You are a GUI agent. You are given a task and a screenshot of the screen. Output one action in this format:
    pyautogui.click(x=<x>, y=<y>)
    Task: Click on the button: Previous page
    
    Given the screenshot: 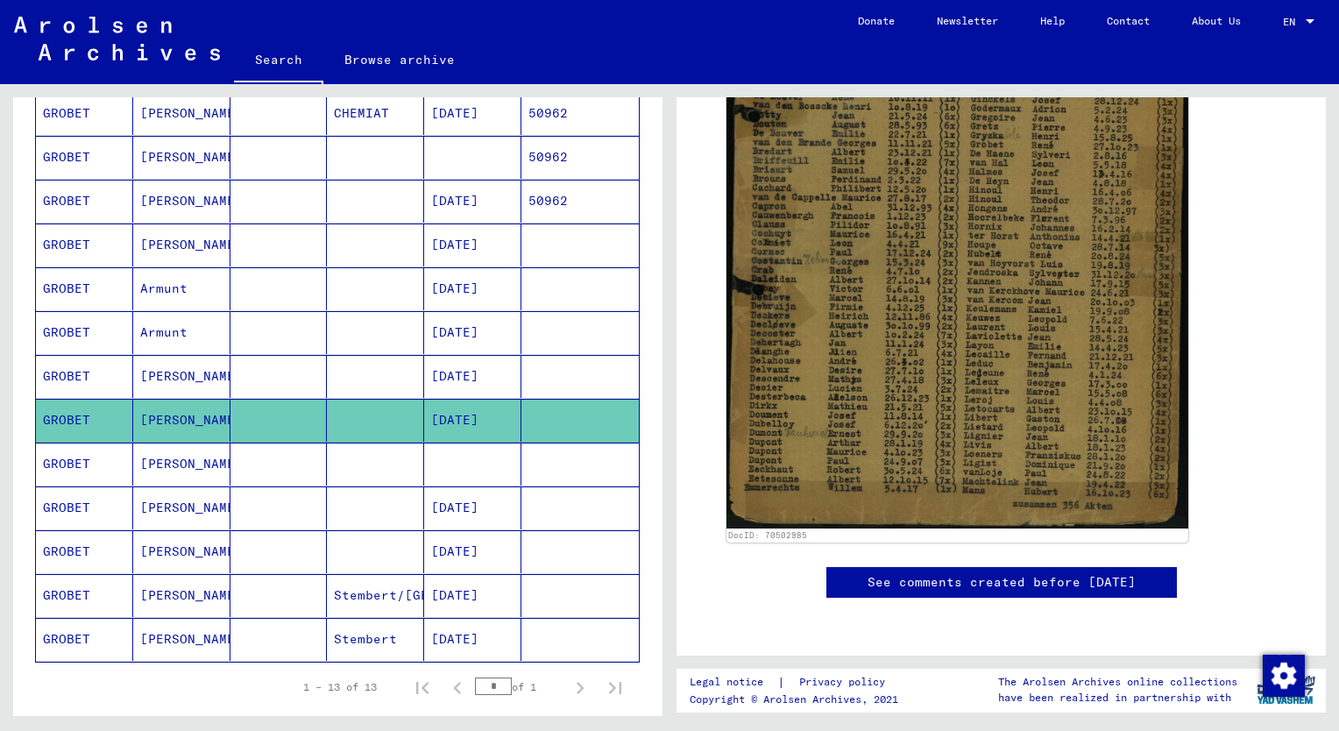 What is the action you would take?
    pyautogui.click(x=457, y=687)
    